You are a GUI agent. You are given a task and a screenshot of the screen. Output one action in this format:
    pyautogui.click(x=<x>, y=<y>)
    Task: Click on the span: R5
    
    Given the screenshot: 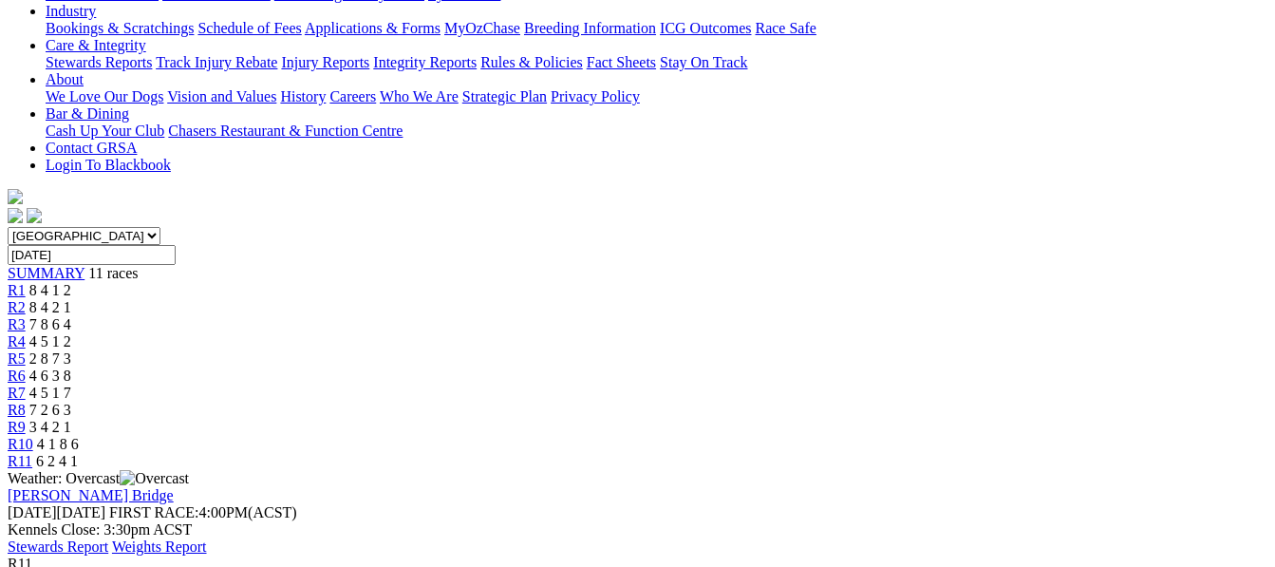 What is the action you would take?
    pyautogui.click(x=16, y=358)
    